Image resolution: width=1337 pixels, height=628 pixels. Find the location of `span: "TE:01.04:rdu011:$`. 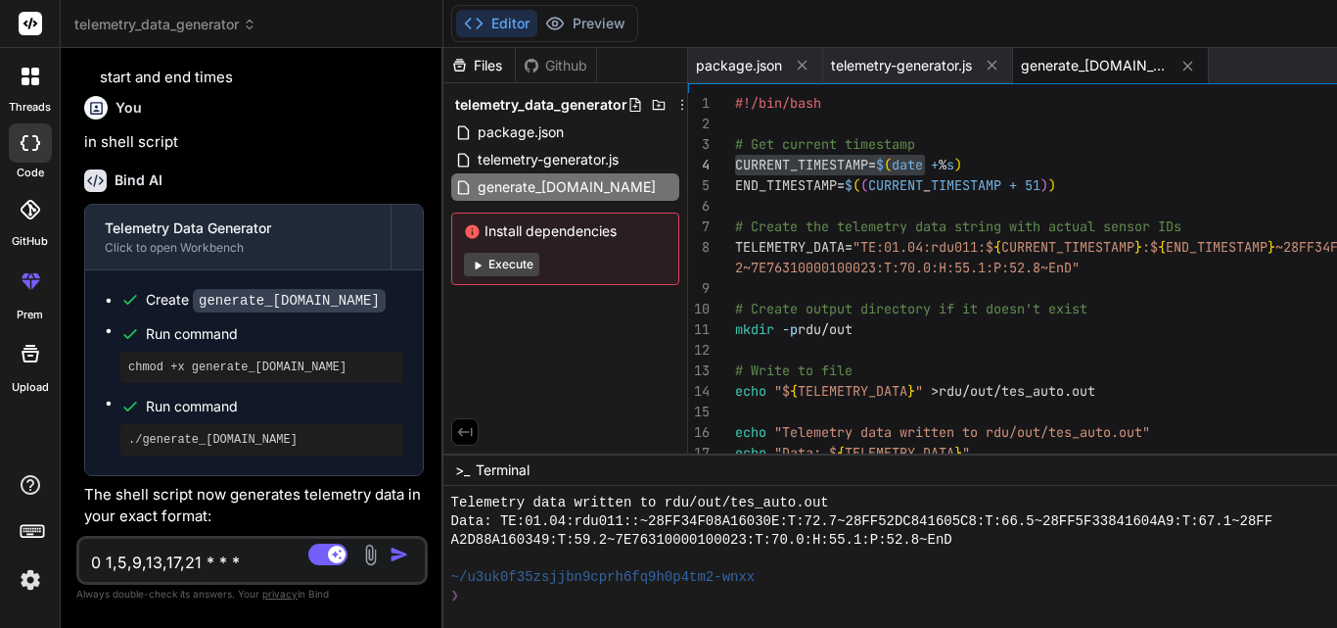

span: "TE:01.04:rdu011:$ is located at coordinates (923, 247).